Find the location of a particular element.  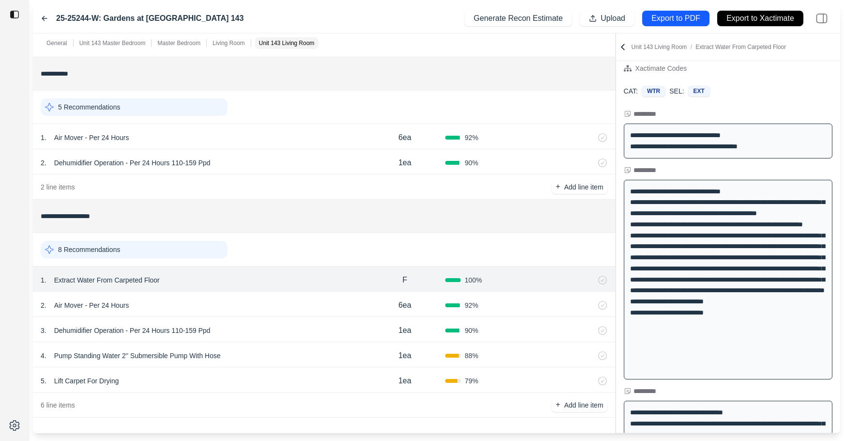

button: Upload is located at coordinates (607, 18).